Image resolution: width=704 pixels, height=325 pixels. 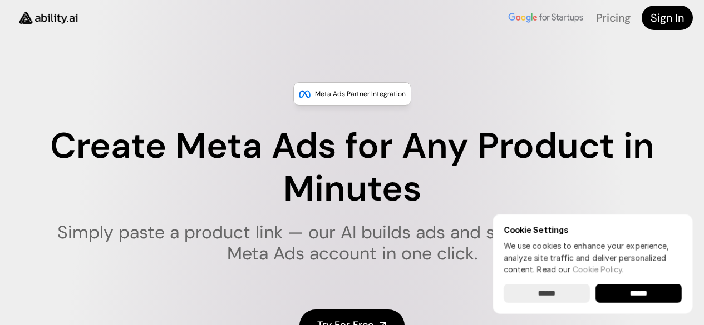 What do you see at coordinates (580, 269) in the screenshot?
I see `span: Read our .` at bounding box center [580, 269].